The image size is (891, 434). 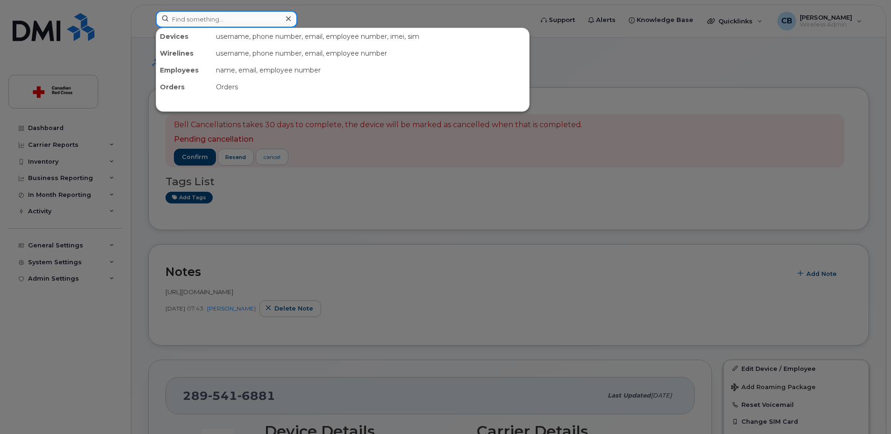 I want to click on div: Wirelines, so click(x=184, y=53).